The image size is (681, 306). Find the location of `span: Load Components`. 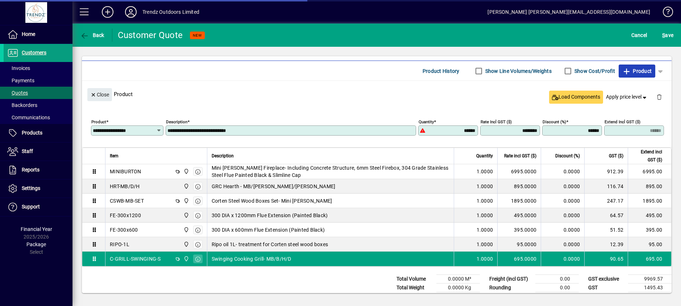

span: Load Components is located at coordinates (576, 97).